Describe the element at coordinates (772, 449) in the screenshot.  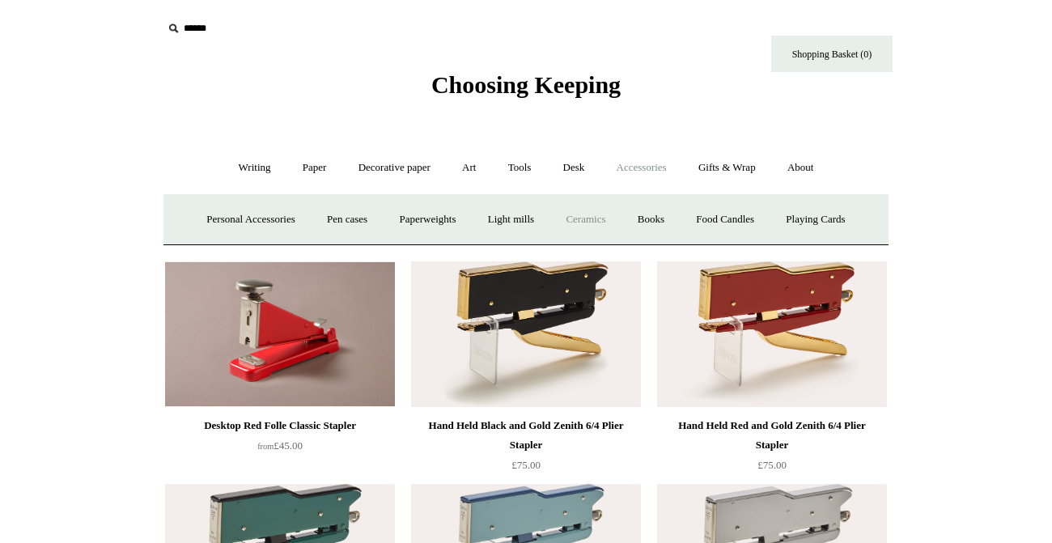
I see `a: Hand Held Red and Gold Zenith 6/4 Plier Stapler £75.00` at that location.